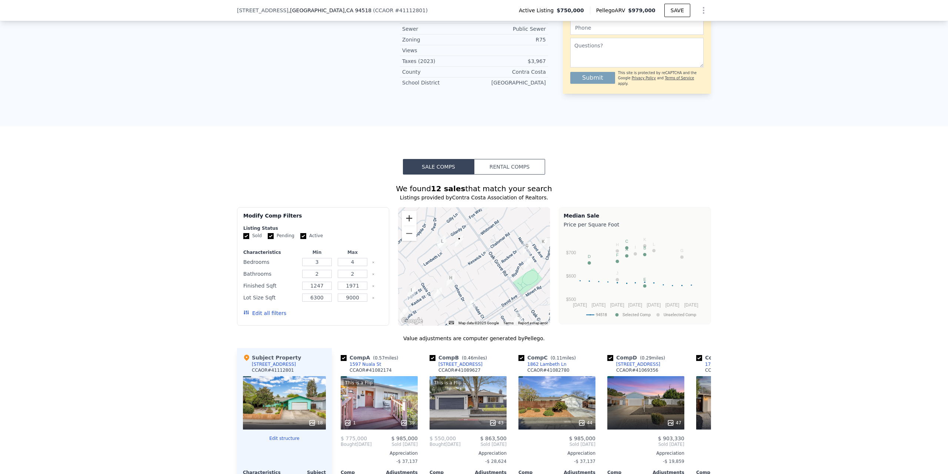 This screenshot has height=474, width=948. Describe the element at coordinates (441, 242) in the screenshot. I see `div: 1862 Lambeth Ln` at that location.